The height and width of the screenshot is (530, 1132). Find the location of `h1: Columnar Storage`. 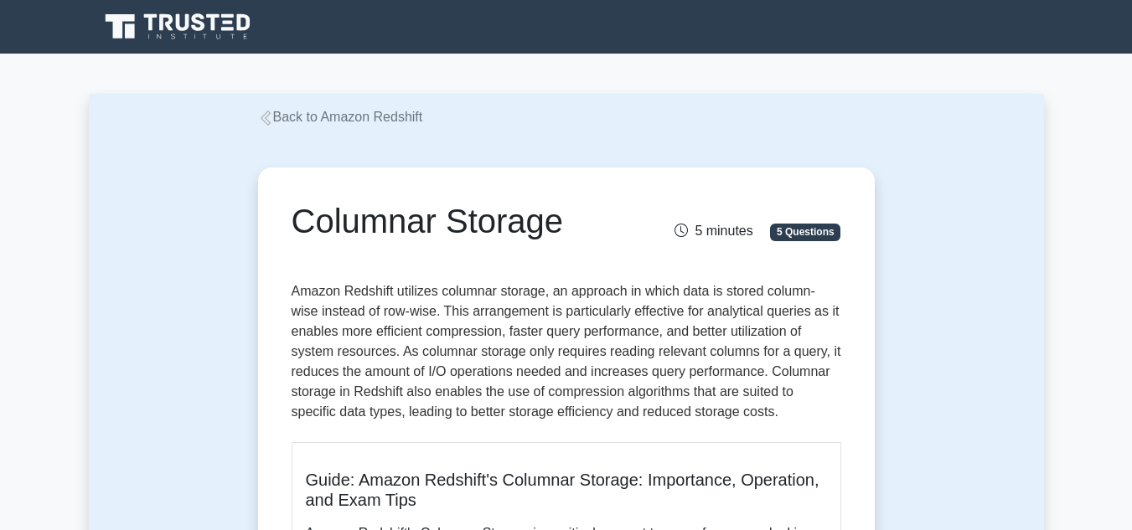

h1: Columnar Storage is located at coordinates (471, 221).